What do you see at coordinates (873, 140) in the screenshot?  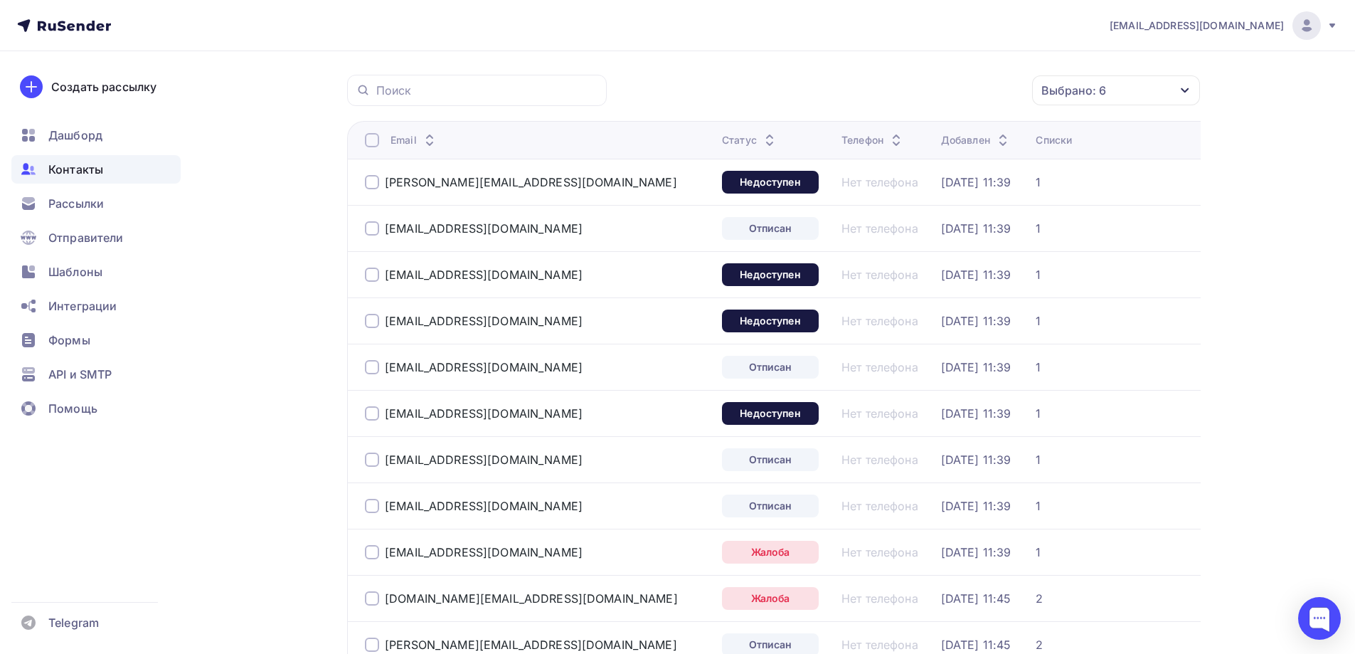 I see `div: Телефон` at bounding box center [873, 140].